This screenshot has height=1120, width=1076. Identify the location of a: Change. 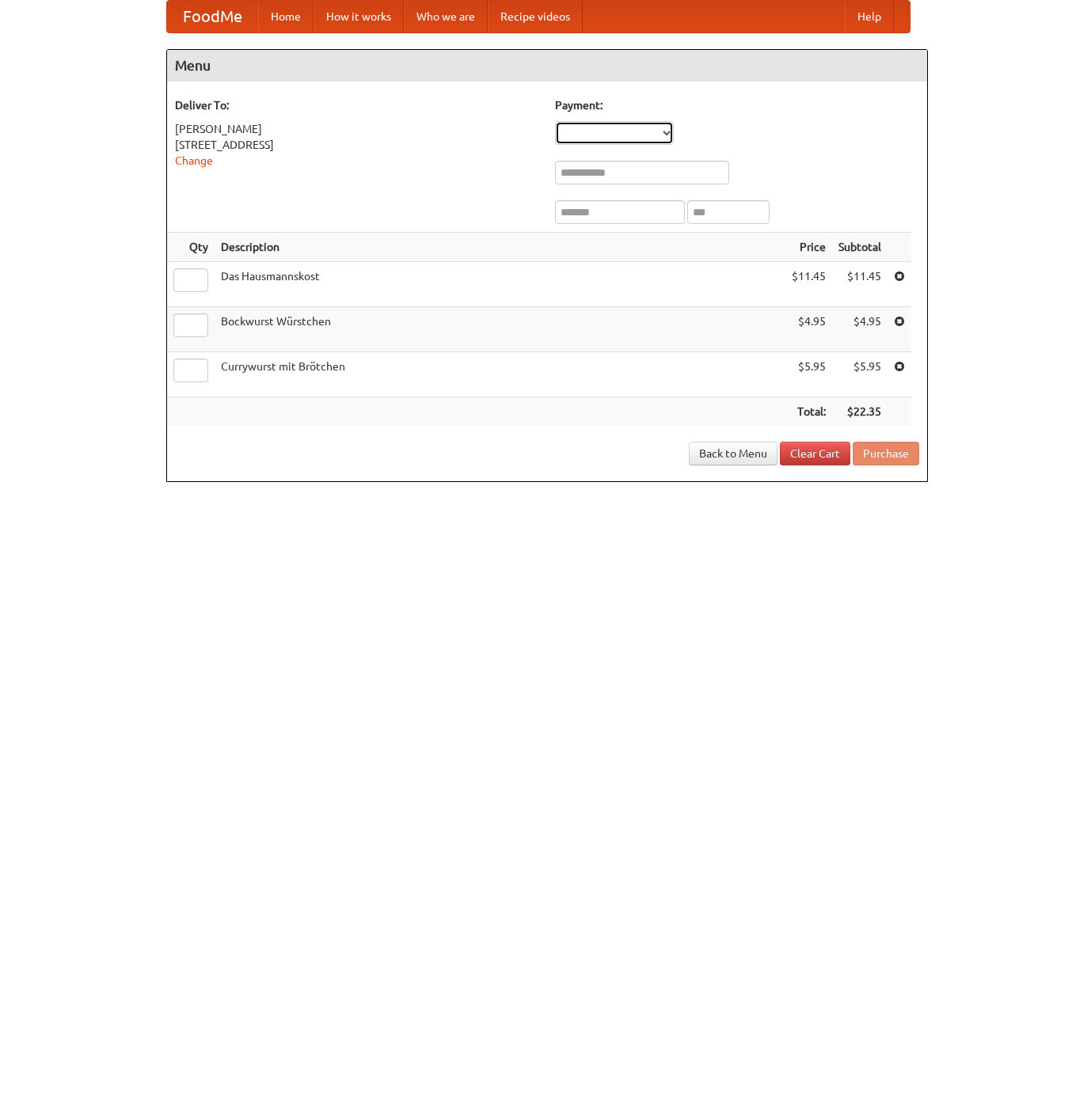
(194, 160).